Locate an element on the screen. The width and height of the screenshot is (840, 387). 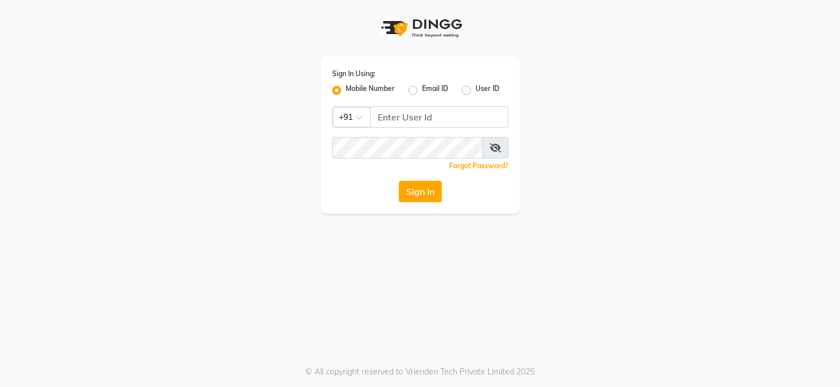
img: logo1.svg is located at coordinates (420, 28).